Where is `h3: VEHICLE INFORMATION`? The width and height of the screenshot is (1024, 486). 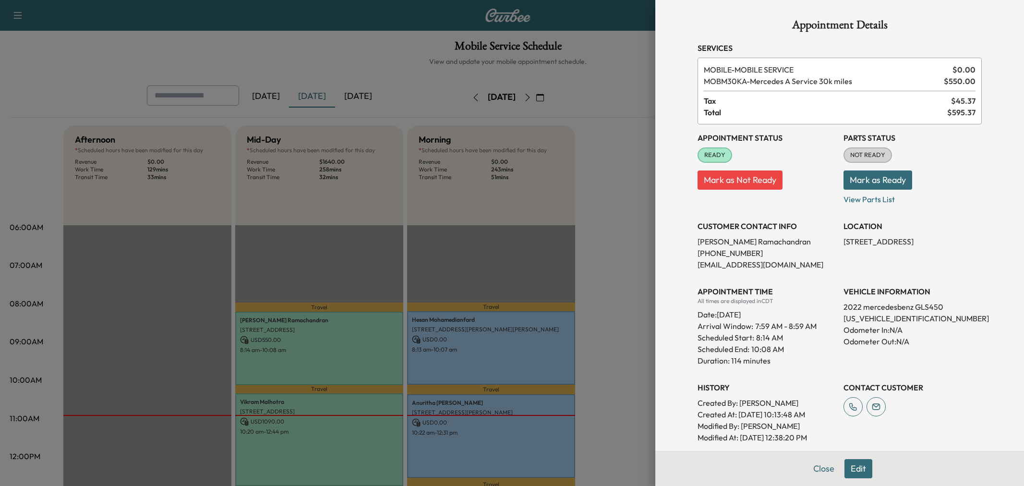
h3: VEHICLE INFORMATION is located at coordinates (913, 292).